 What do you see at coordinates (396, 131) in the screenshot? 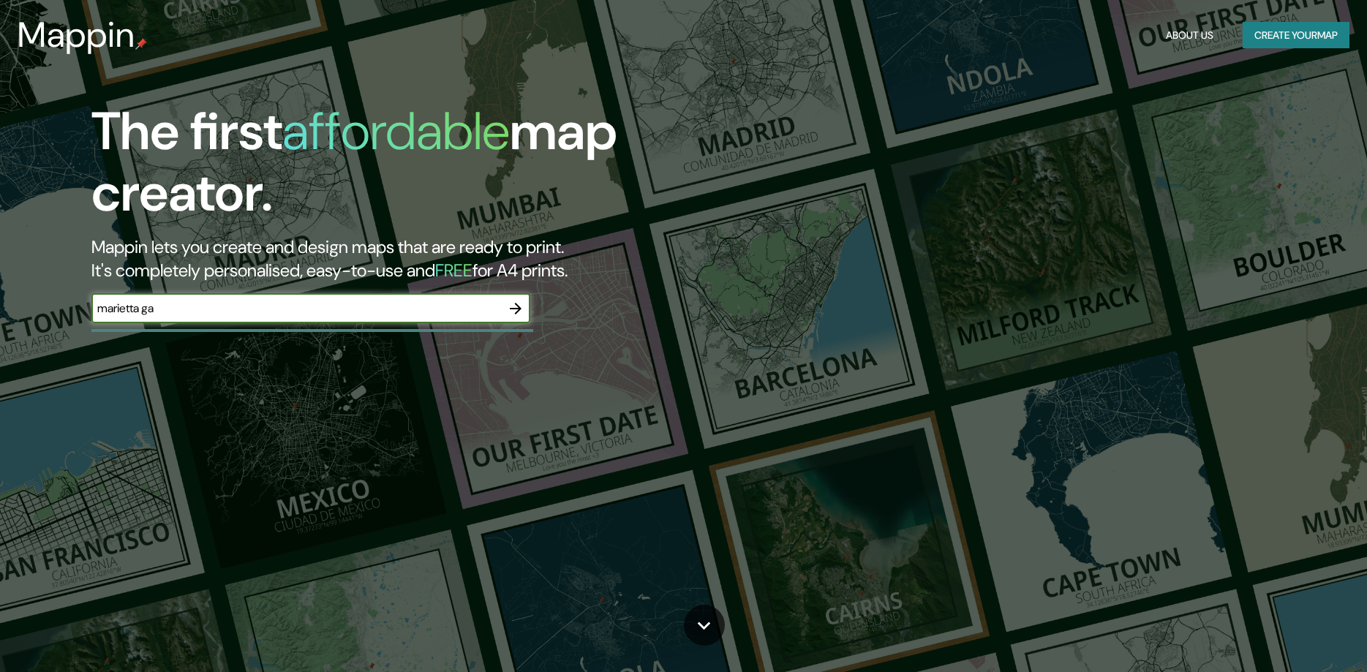
I see `h1: affordable` at bounding box center [396, 131].